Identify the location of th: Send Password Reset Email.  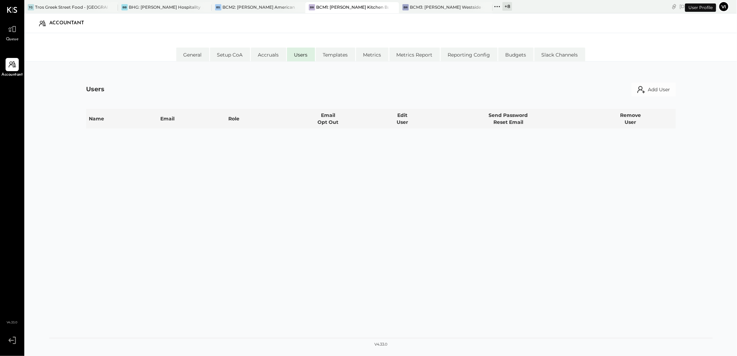
(508, 119).